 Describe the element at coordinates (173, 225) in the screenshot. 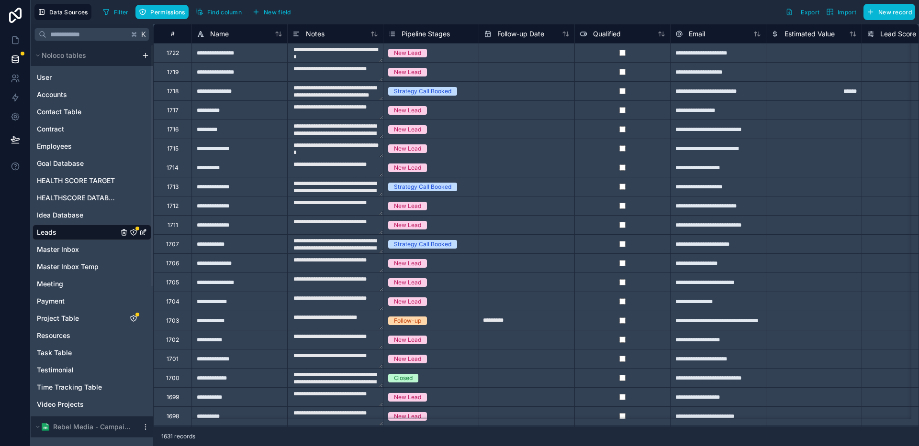

I see `div: 1711` at that location.